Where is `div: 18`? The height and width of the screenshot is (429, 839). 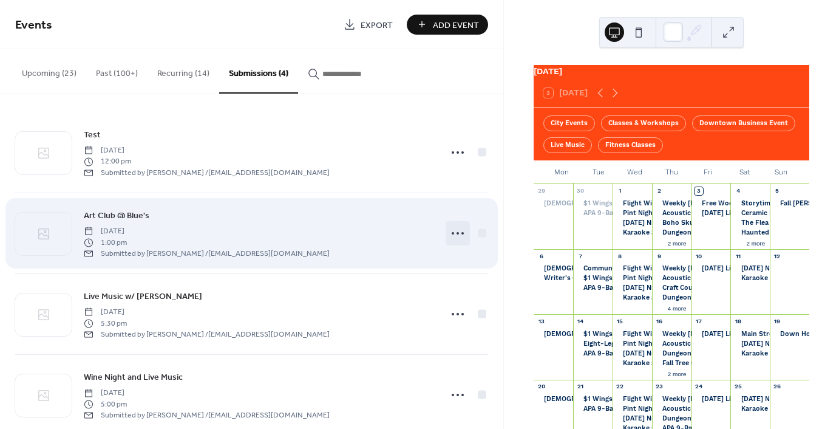 div: 18 is located at coordinates (739, 321).